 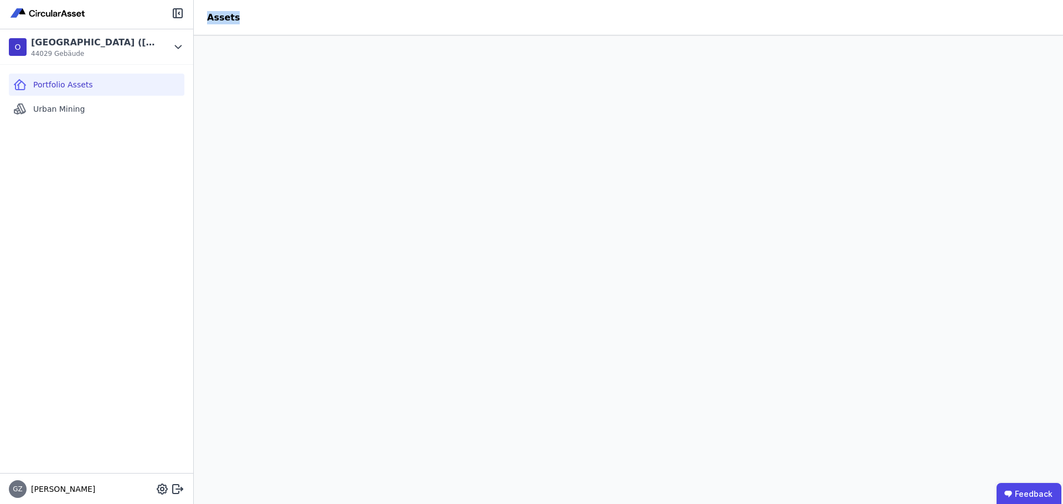 I want to click on img: Concular, so click(x=48, y=13).